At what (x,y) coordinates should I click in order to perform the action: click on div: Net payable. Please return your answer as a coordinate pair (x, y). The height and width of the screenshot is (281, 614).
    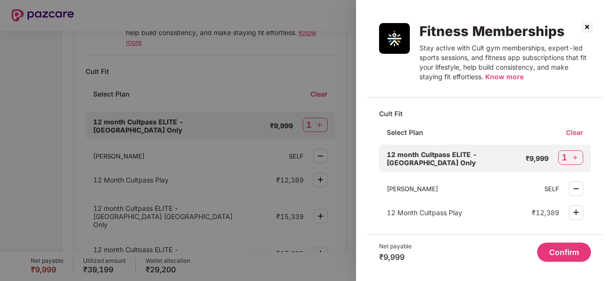
    Looking at the image, I should click on (396, 247).